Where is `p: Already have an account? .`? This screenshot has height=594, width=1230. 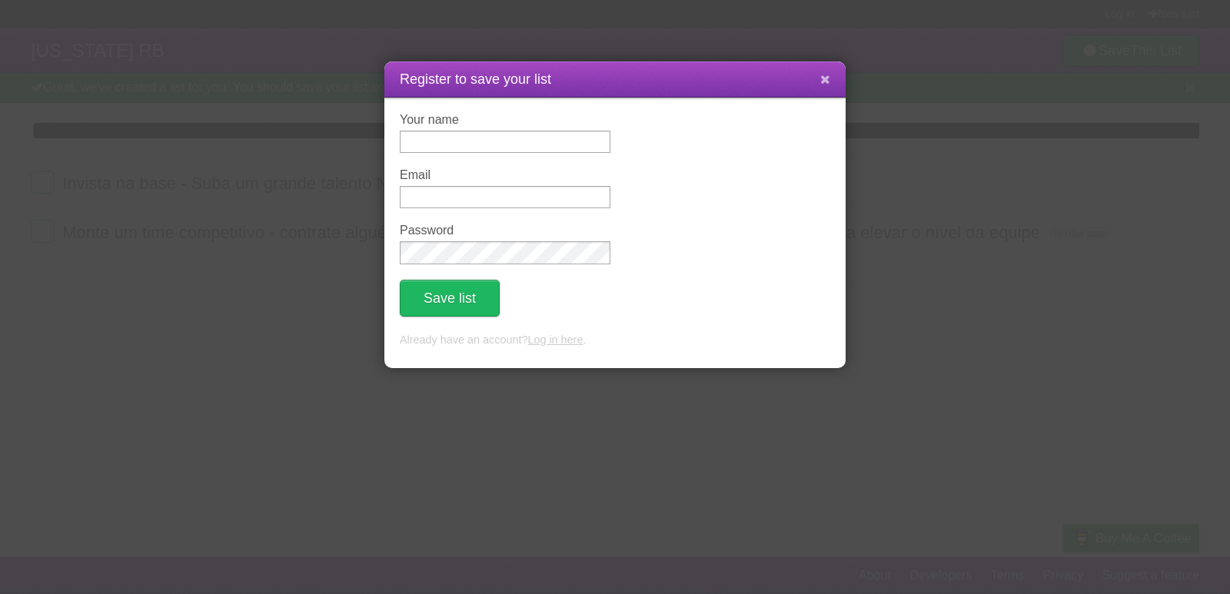 p: Already have an account? . is located at coordinates (615, 340).